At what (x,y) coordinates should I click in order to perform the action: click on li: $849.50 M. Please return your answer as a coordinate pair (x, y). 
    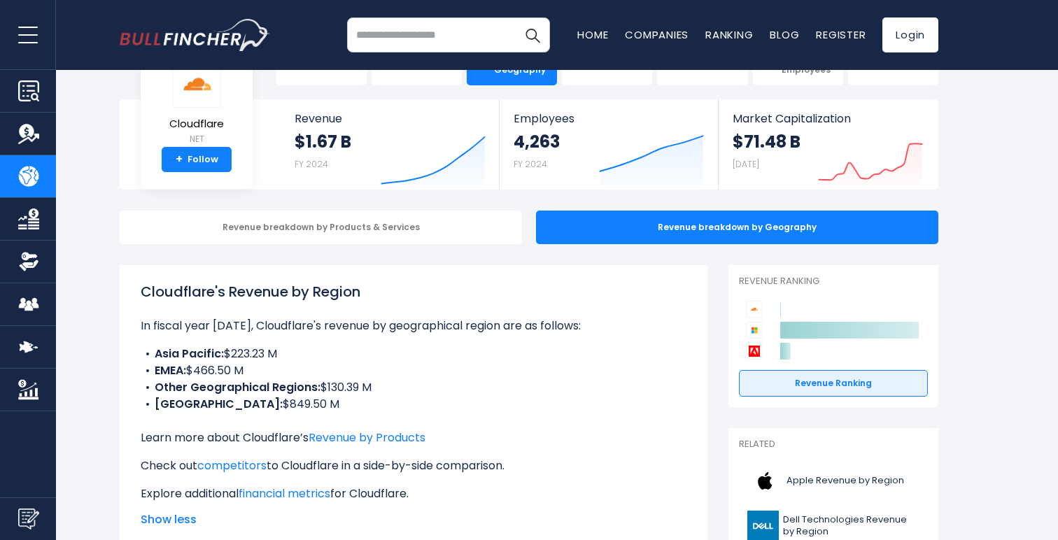
    Looking at the image, I should click on (413, 404).